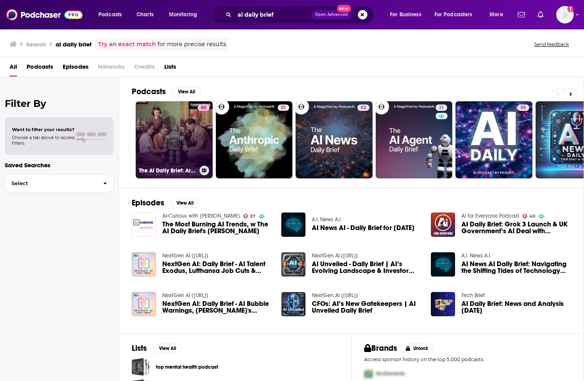 The image size is (584, 381). Describe the element at coordinates (40, 68) in the screenshot. I see `span: Podcasts` at that location.